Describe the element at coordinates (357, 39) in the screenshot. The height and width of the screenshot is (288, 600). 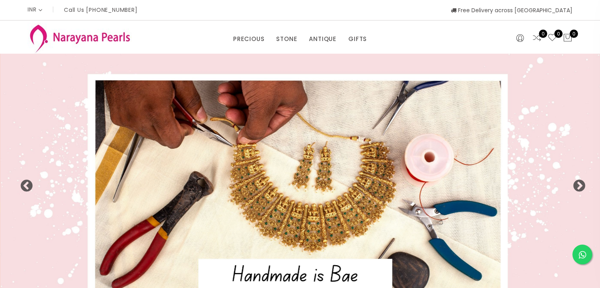
I see `a: GIFTS` at that location.